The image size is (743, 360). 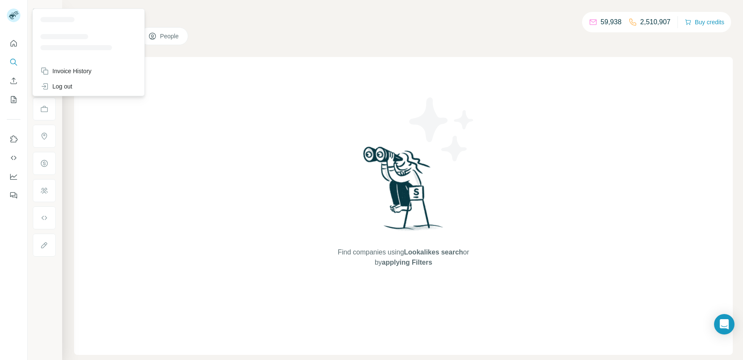 I want to click on div: Open Intercom Messenger, so click(x=724, y=324).